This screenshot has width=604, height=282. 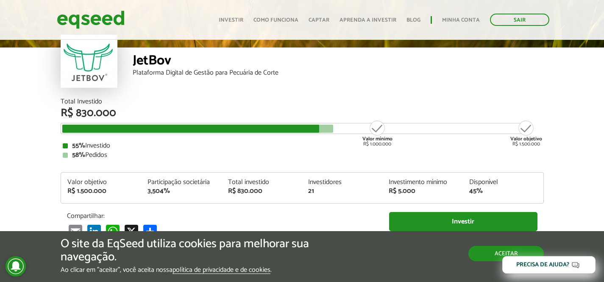 What do you see at coordinates (377, 133) in the screenshot?
I see `div: R$ 1.000.000` at bounding box center [377, 133].